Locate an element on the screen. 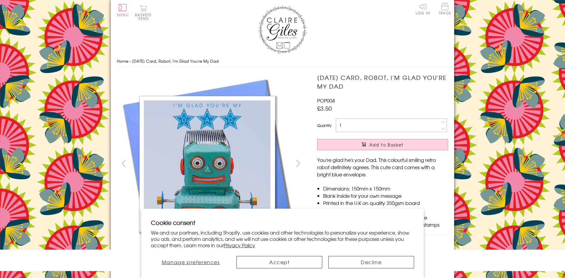  li: Printed in the U.K on quality 350gsm board is located at coordinates (386, 203).